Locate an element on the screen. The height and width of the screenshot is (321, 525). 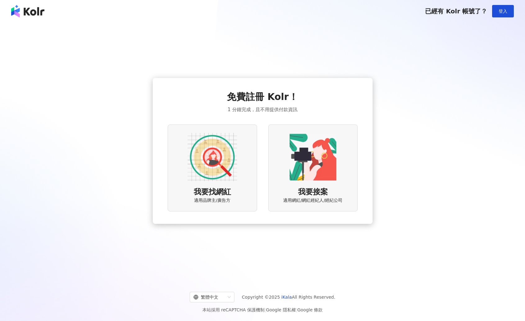
span: 我要接案 is located at coordinates (313, 192).